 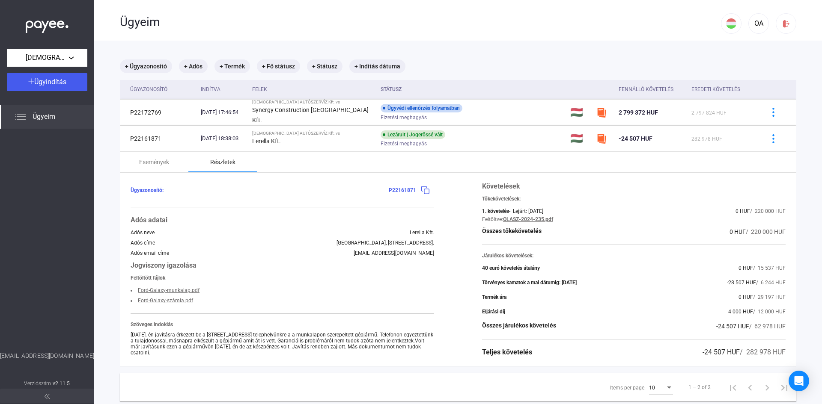 What do you see at coordinates (758, 24) in the screenshot?
I see `div: OA` at bounding box center [758, 24].